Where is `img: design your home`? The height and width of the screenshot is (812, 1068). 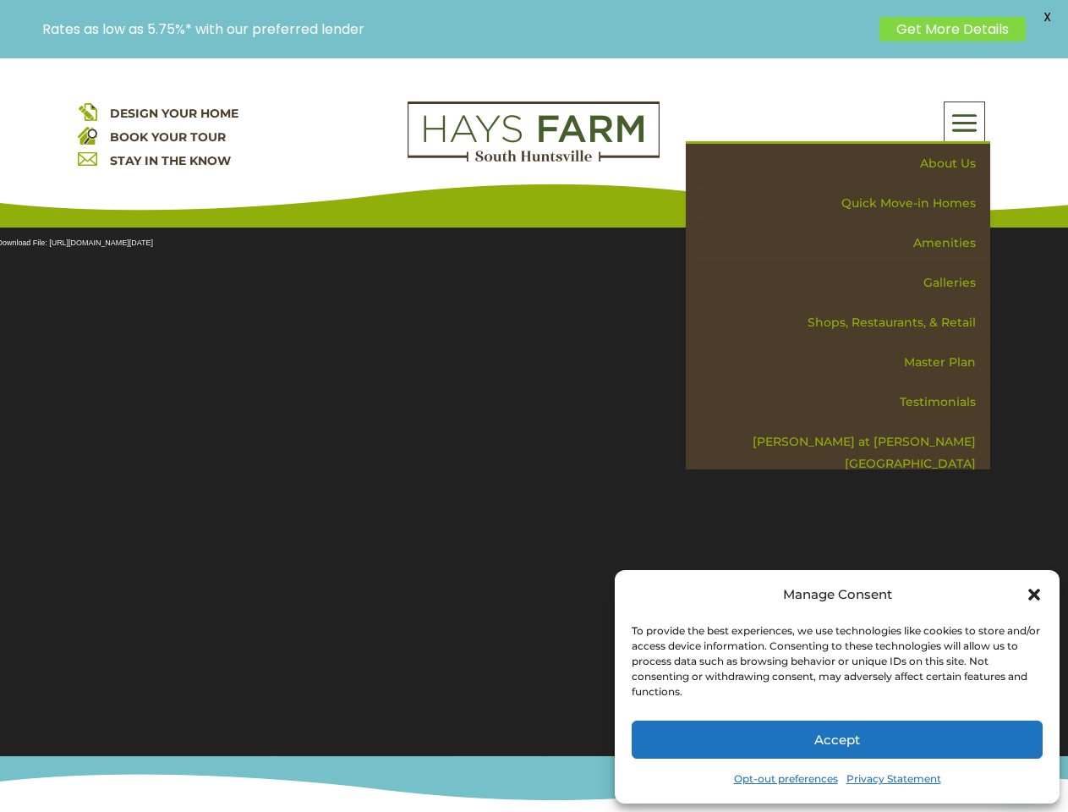
img: design your home is located at coordinates (87, 111).